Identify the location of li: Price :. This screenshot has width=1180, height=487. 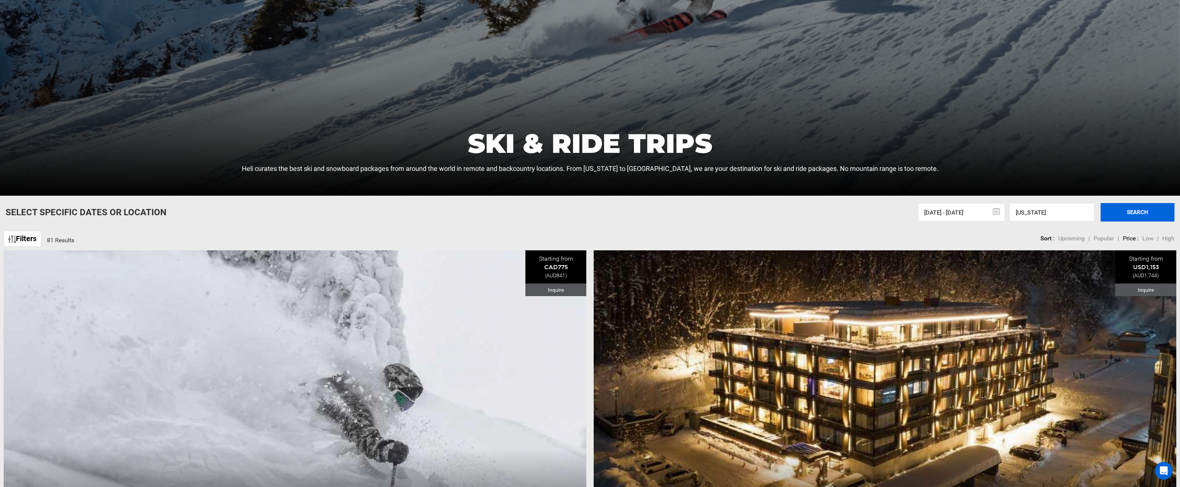
(1130, 238).